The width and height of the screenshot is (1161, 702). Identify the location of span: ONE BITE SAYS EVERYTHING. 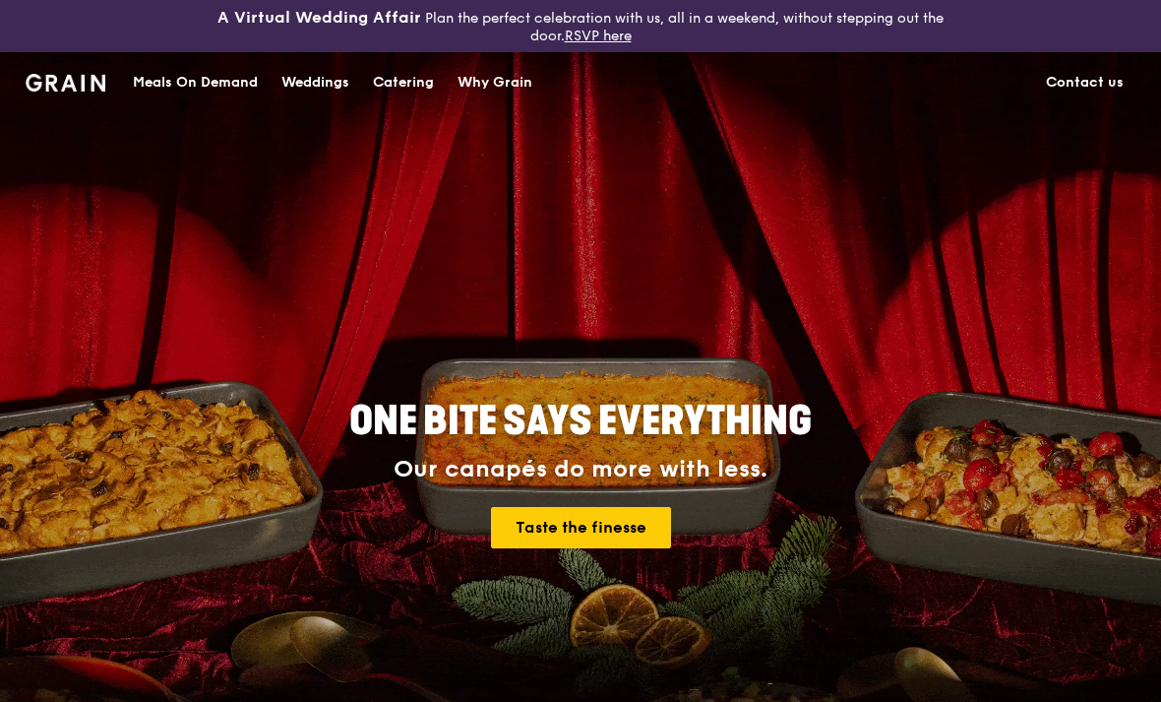
(581, 421).